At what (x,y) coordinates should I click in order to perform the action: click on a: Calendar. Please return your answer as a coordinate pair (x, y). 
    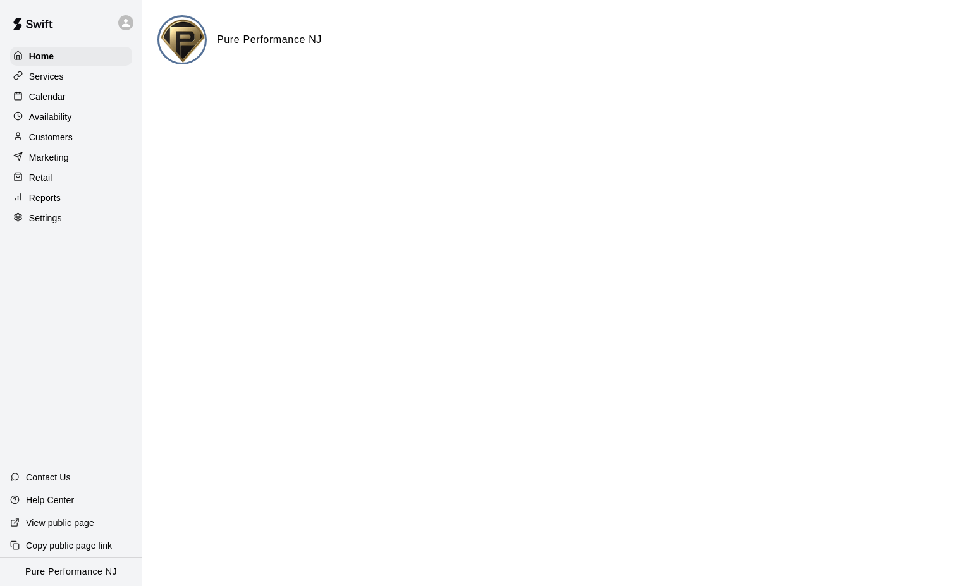
    Looking at the image, I should click on (71, 97).